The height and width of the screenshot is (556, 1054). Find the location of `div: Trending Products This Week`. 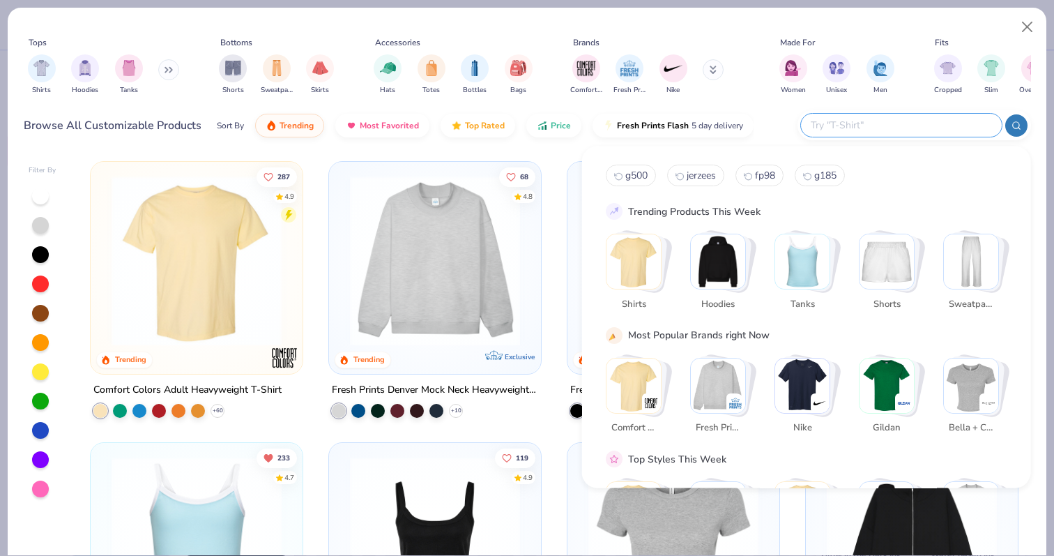

div: Trending Products This Week is located at coordinates (694, 211).